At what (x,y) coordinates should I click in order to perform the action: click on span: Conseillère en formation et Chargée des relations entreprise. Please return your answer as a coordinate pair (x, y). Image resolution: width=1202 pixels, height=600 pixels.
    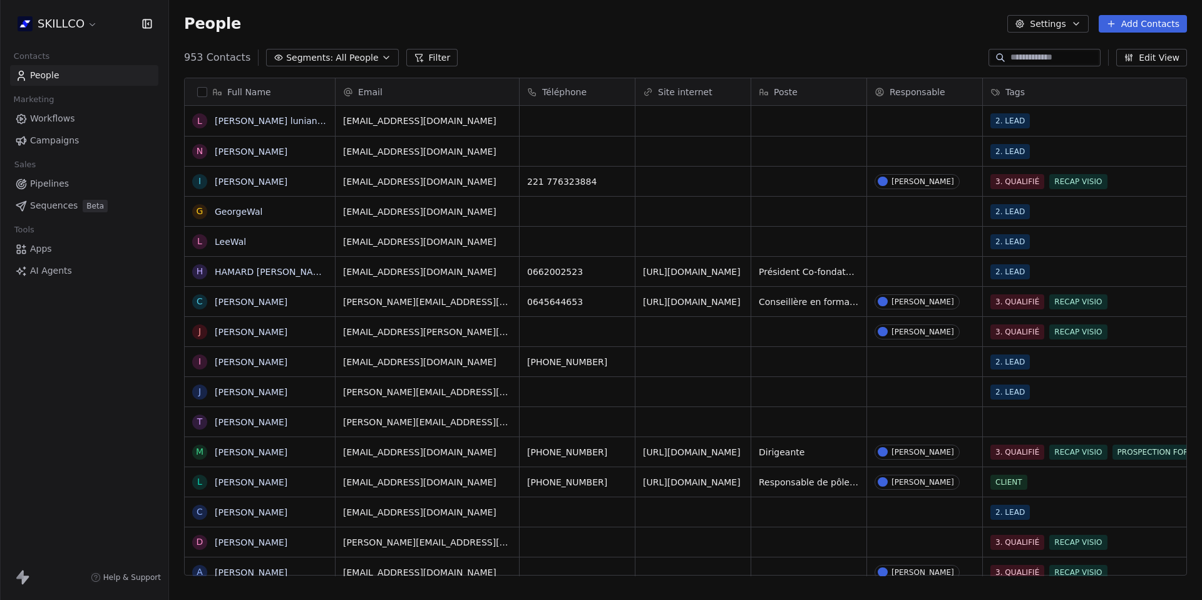
    Looking at the image, I should click on (809, 302).